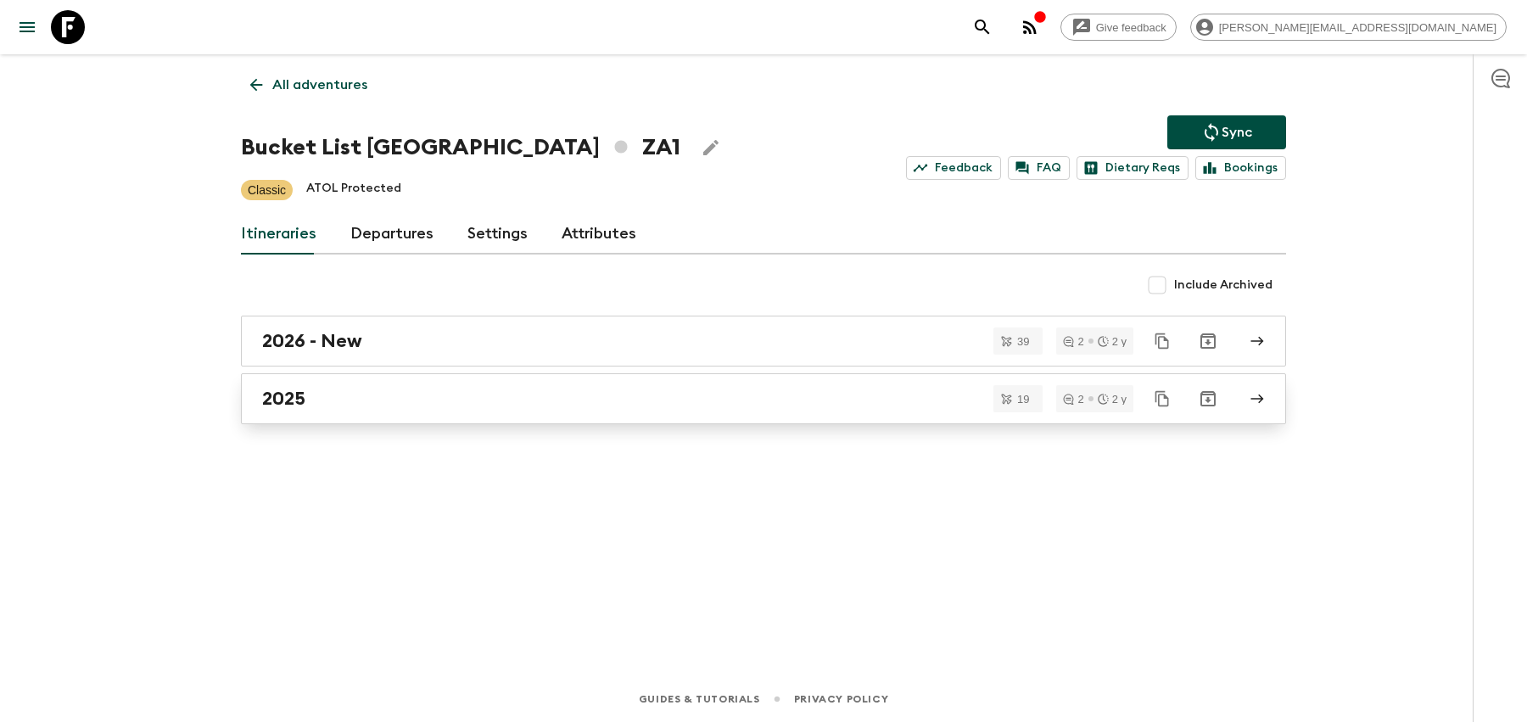 This screenshot has width=1527, height=722. I want to click on a: 2026 - New, so click(764, 341).